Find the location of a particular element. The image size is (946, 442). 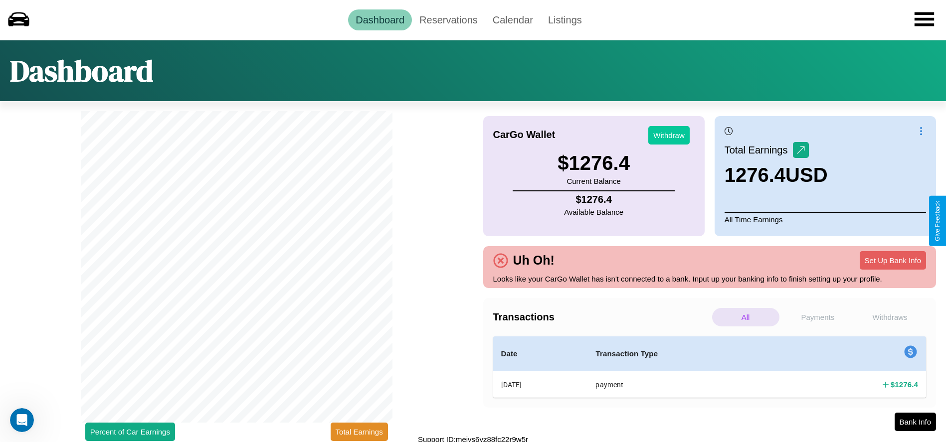

h4: Date is located at coordinates (541, 354).